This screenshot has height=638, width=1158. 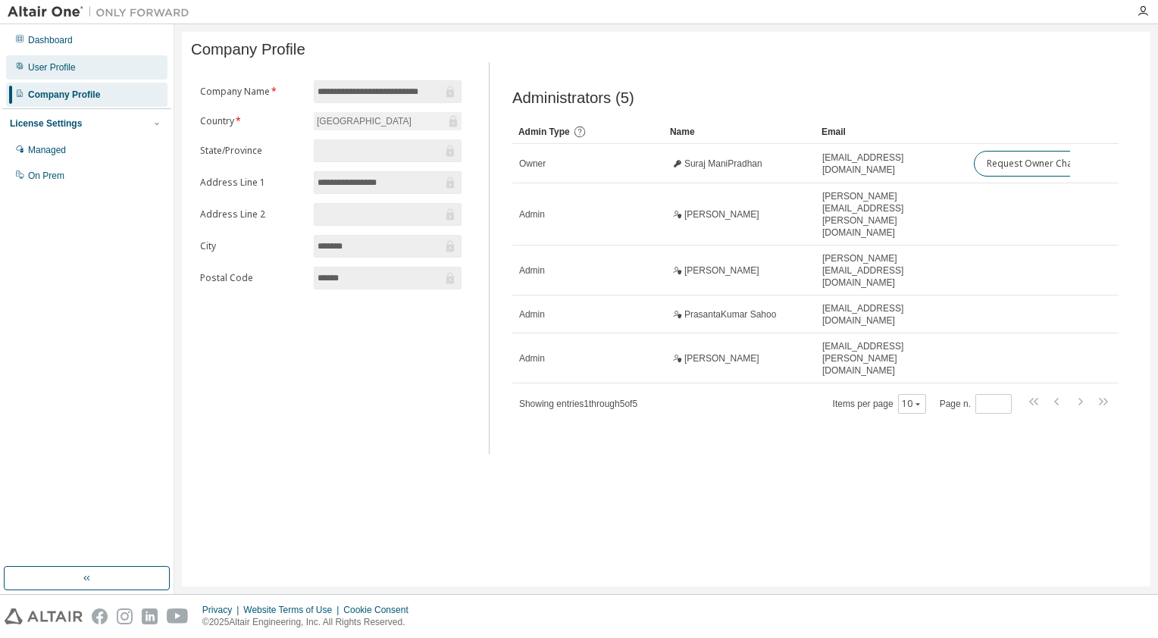 What do you see at coordinates (223, 610) in the screenshot?
I see `div: Privacy` at bounding box center [223, 610].